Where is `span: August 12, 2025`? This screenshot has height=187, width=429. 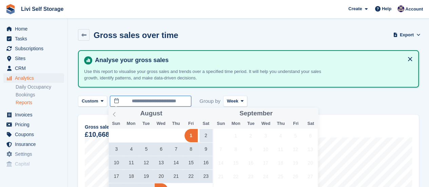
span: August 12, 2025 is located at coordinates (146, 162).